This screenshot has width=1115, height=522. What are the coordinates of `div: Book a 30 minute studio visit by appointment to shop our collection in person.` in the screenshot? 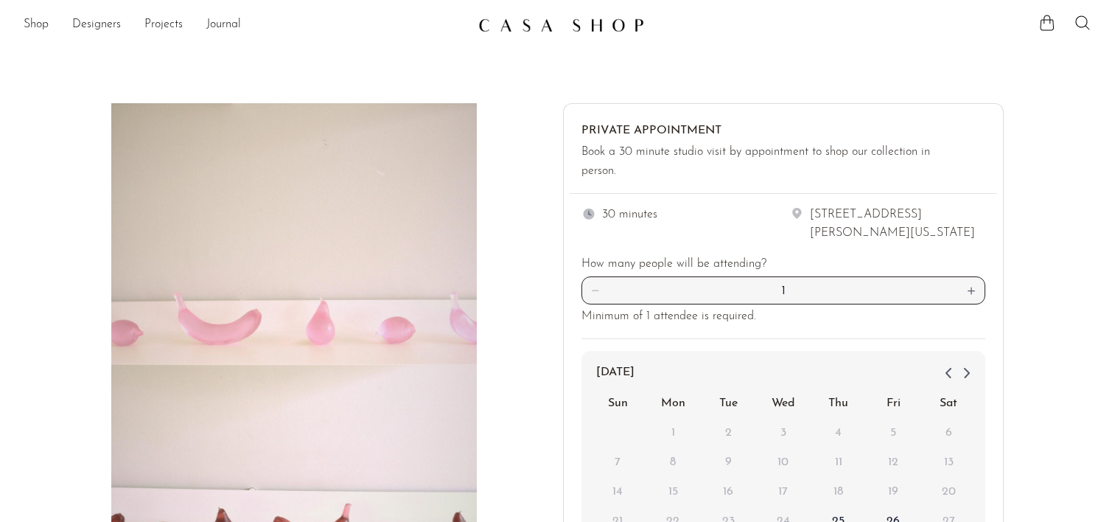 It's located at (766, 161).